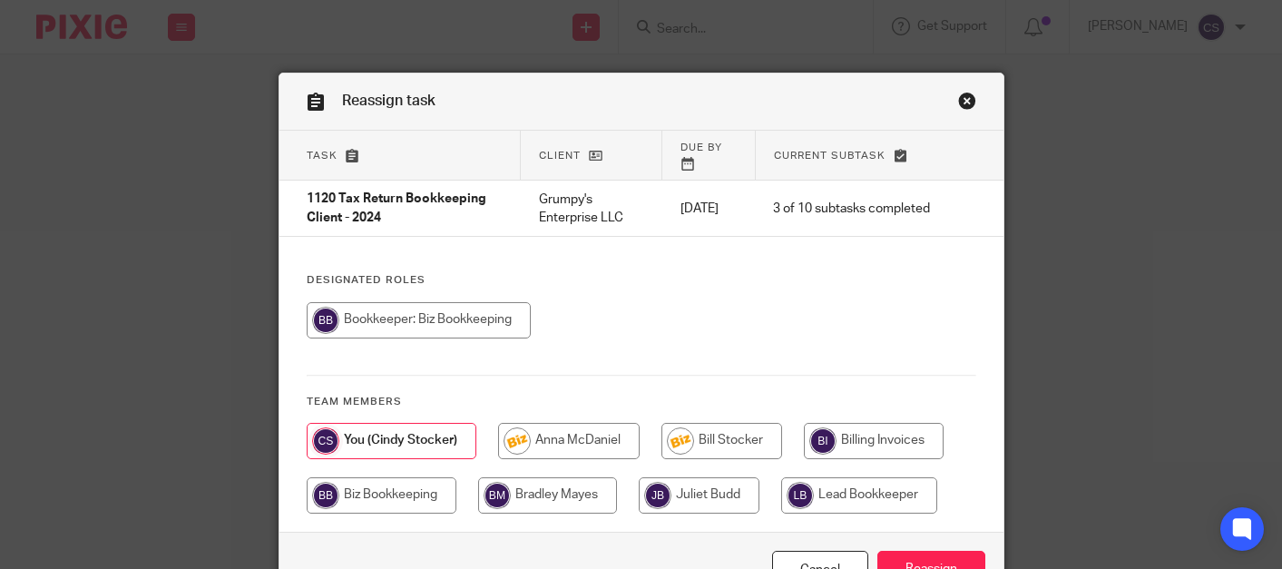 The width and height of the screenshot is (1282, 569). Describe the element at coordinates (701, 147) in the screenshot. I see `span: Due by` at that location.